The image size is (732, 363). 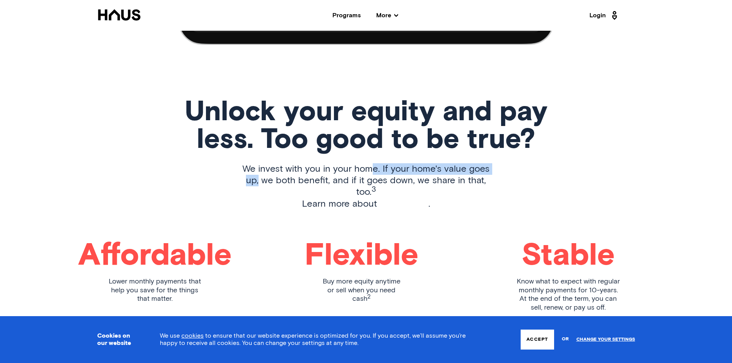 I want to click on a: how it works, so click(x=403, y=204).